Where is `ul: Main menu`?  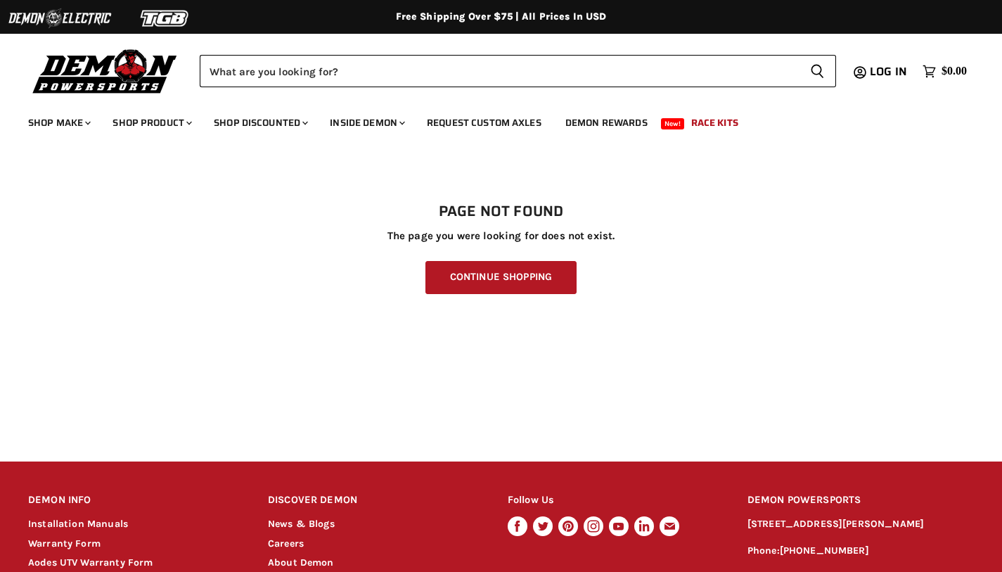 ul: Main menu is located at coordinates (490, 120).